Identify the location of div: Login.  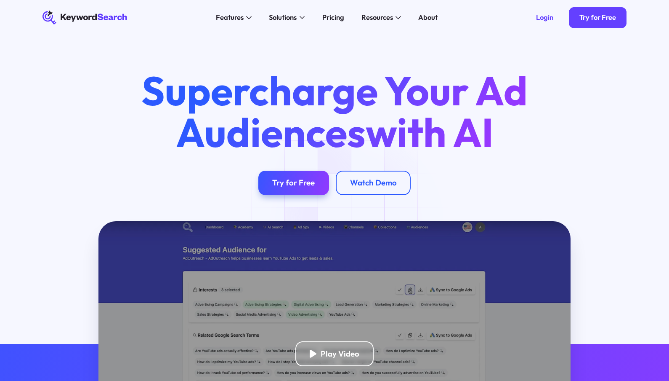
(545, 17).